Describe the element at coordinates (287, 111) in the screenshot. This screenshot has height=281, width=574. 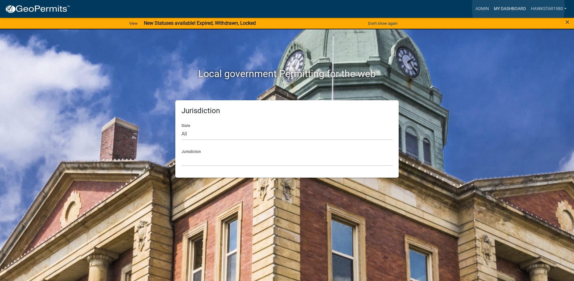
I see `h5: Jurisdiction` at that location.